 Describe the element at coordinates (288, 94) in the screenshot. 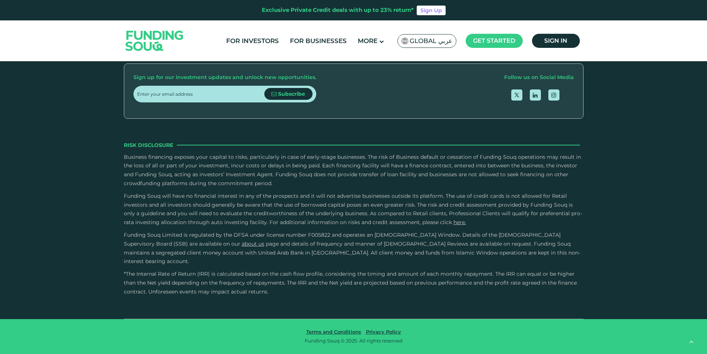

I see `button: Subscribe` at that location.